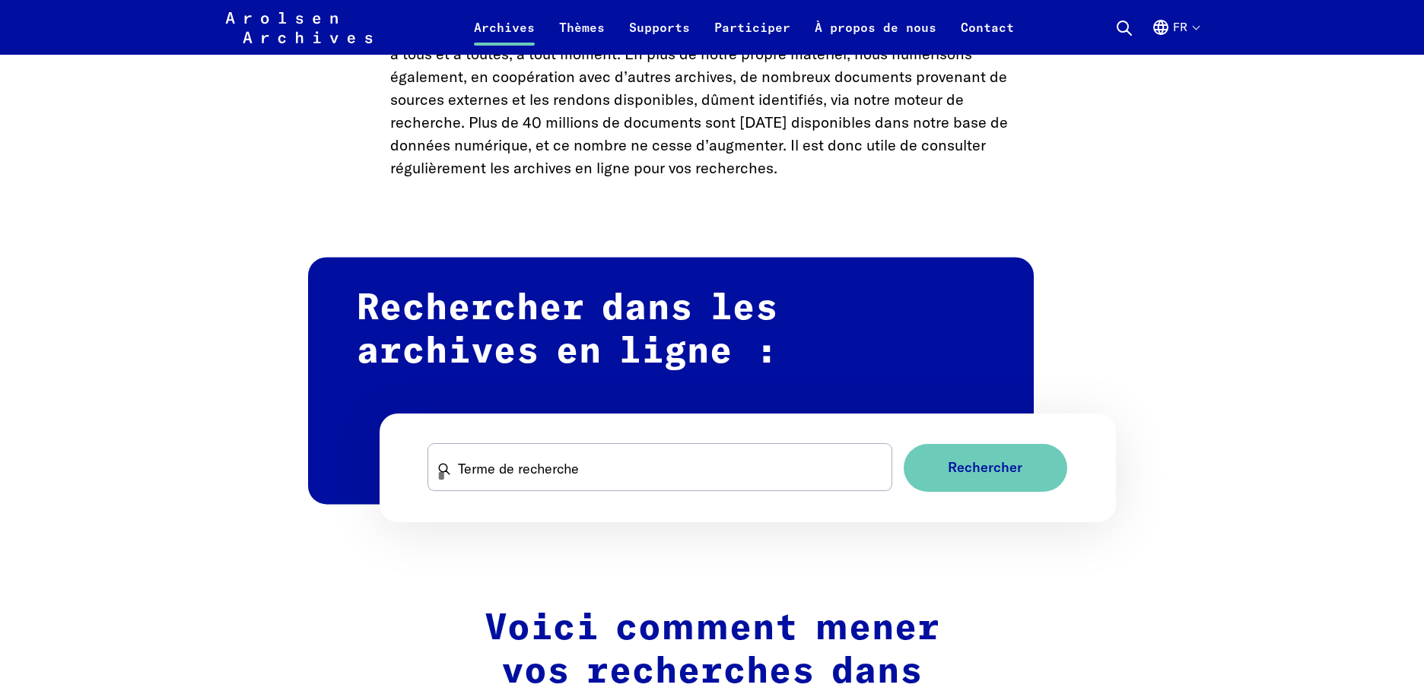 The image size is (1424, 694). I want to click on a: Archives, so click(504, 37).